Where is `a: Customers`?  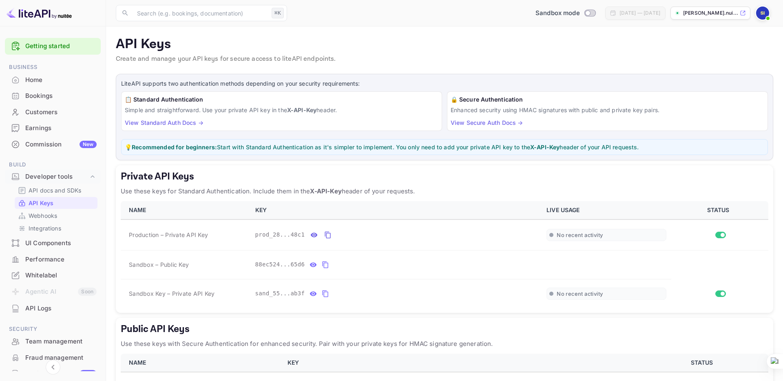 a: Customers is located at coordinates (53, 112).